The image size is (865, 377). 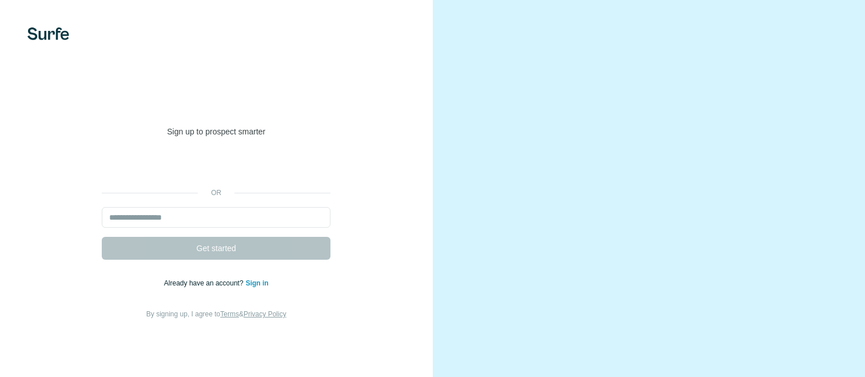 I want to click on a: Sign in, so click(x=257, y=283).